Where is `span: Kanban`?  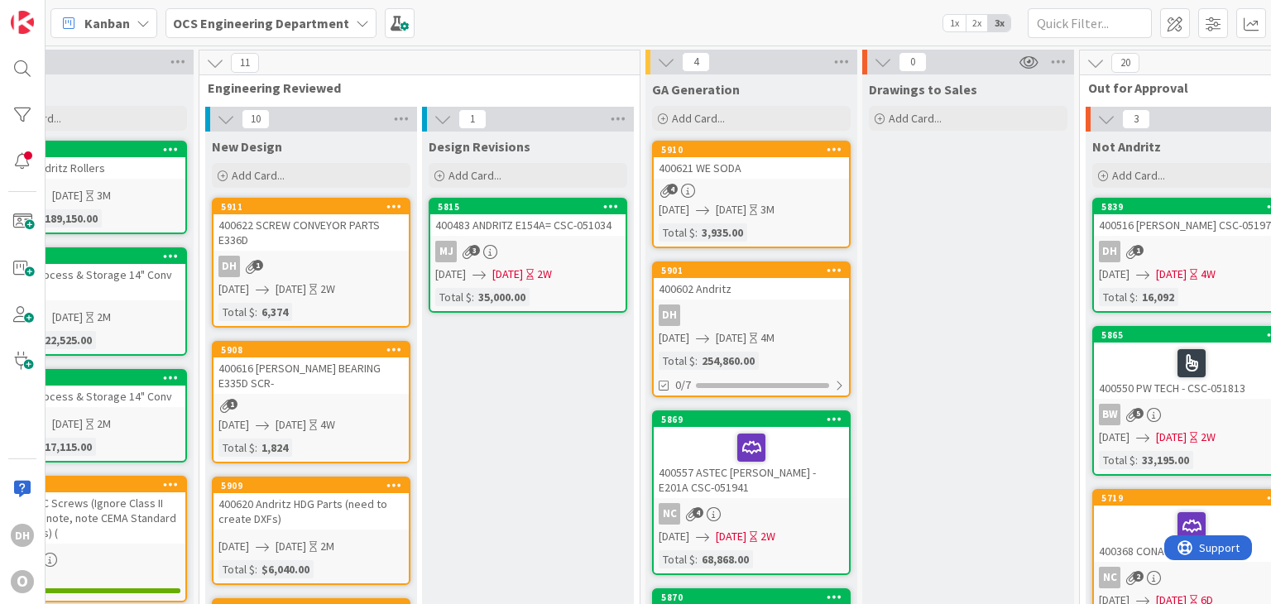
span: Kanban is located at coordinates (107, 23).